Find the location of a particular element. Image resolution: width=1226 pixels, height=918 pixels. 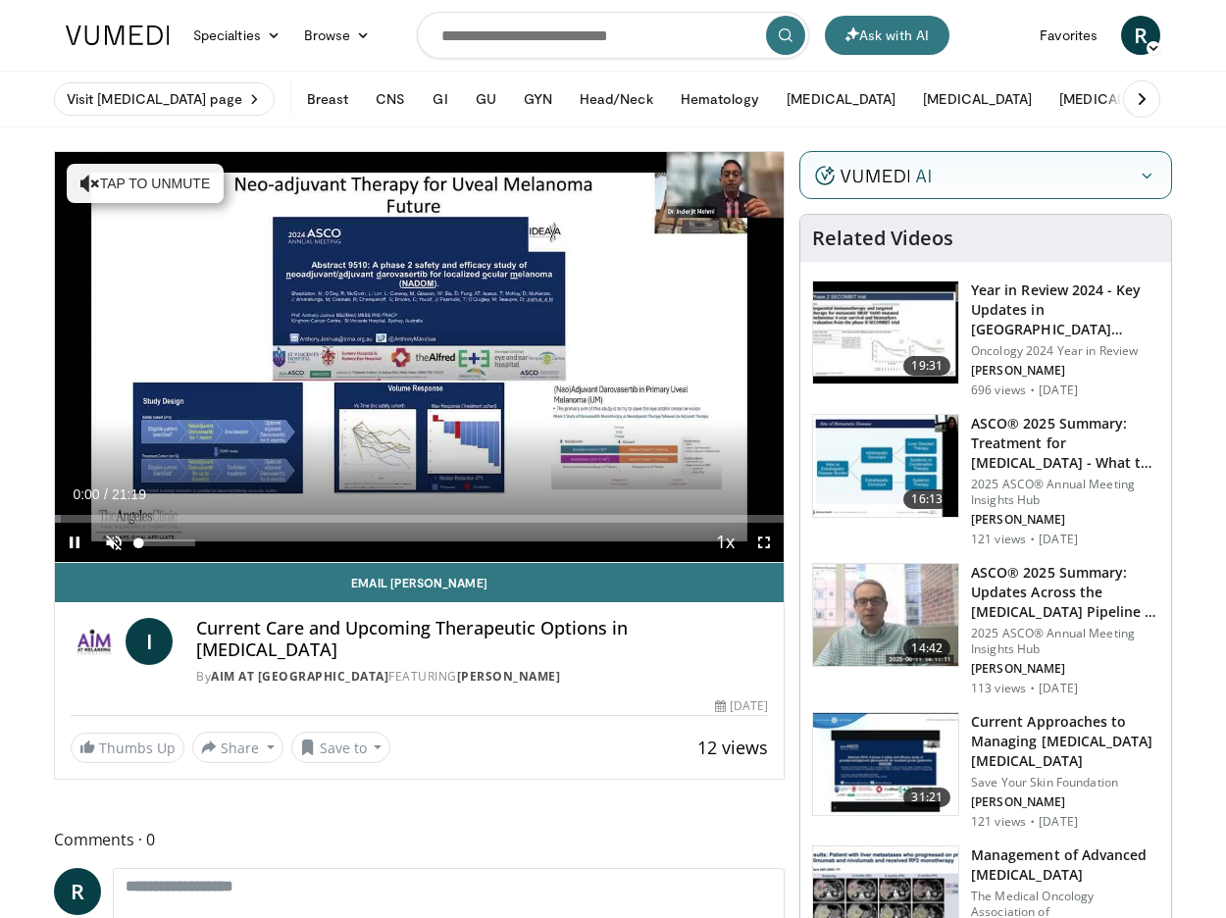

p: 696 views is located at coordinates (999, 390).